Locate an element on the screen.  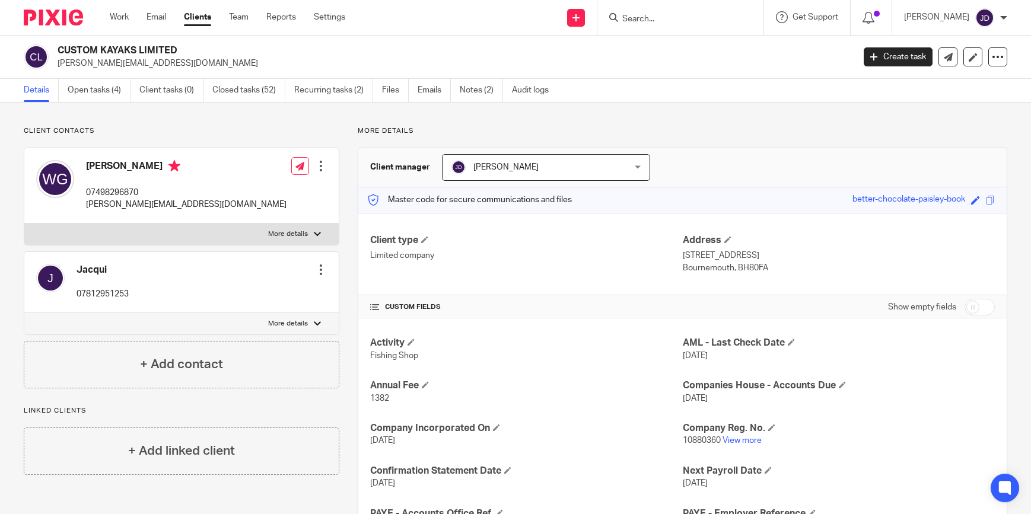
p: Bournemouth, BH80FA is located at coordinates (839, 268).